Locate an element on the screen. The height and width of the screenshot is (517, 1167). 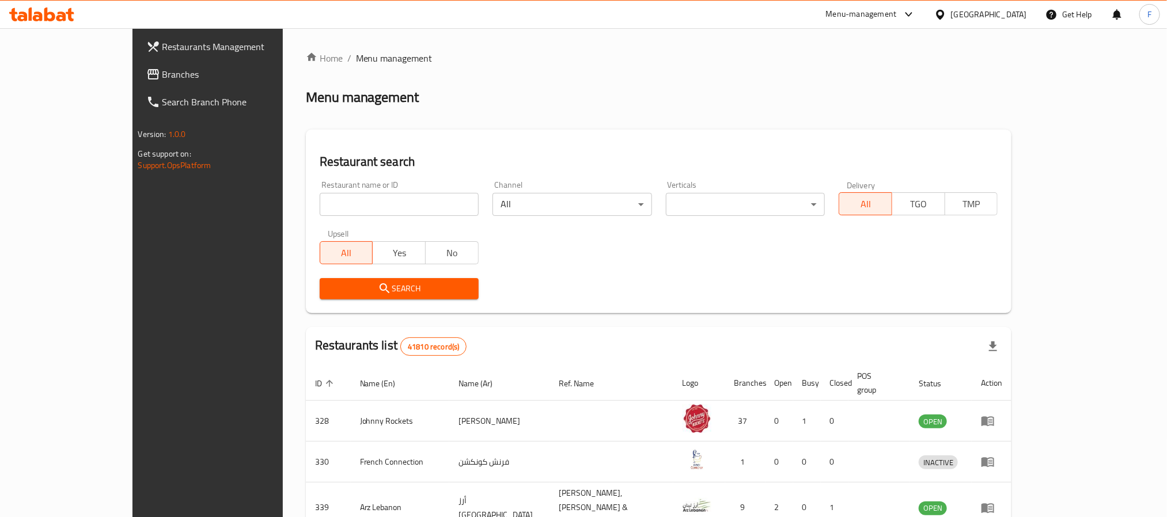
nav: breadcrumb is located at coordinates (659, 58).